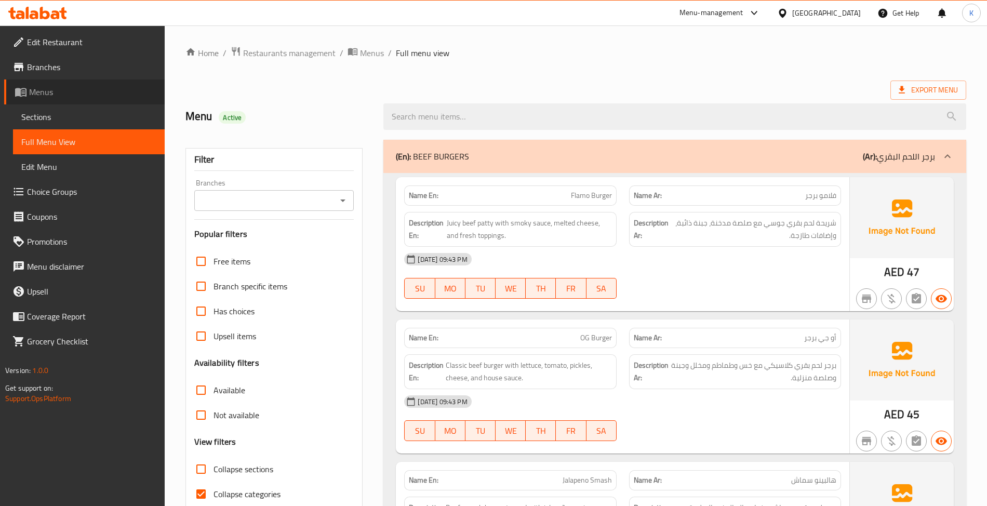 This screenshot has height=506, width=987. What do you see at coordinates (274, 159) in the screenshot?
I see `div: Filter` at bounding box center [274, 159].